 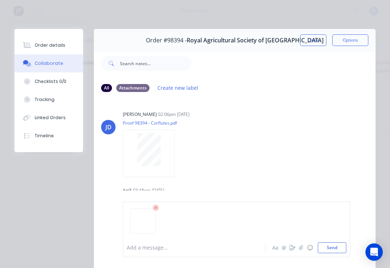 What do you see at coordinates (375, 252) in the screenshot?
I see `div: Open Intercom Messenger` at bounding box center [375, 252].